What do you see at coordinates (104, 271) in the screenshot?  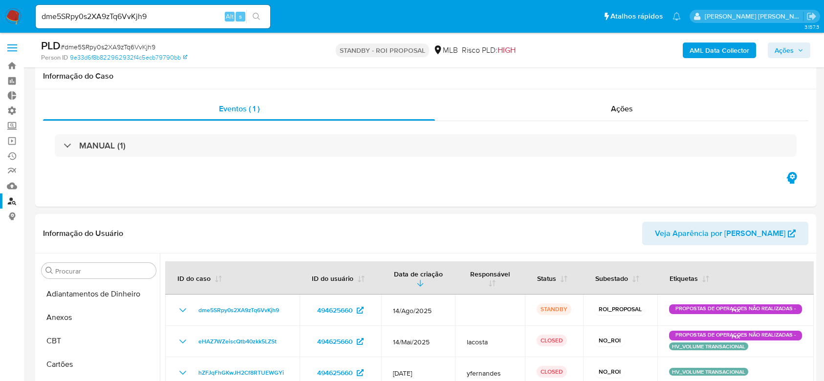 I see `input: Procurar` at bounding box center [104, 271].